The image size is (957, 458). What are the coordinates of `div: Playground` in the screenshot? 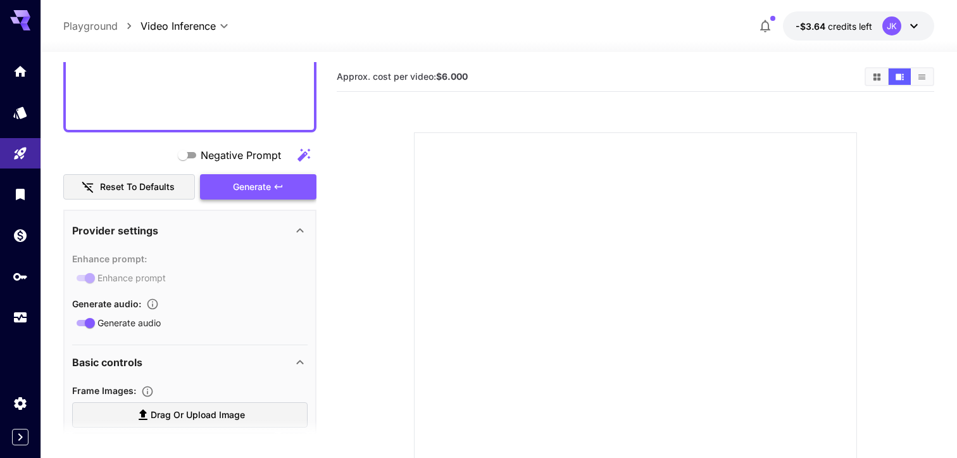 It's located at (20, 153).